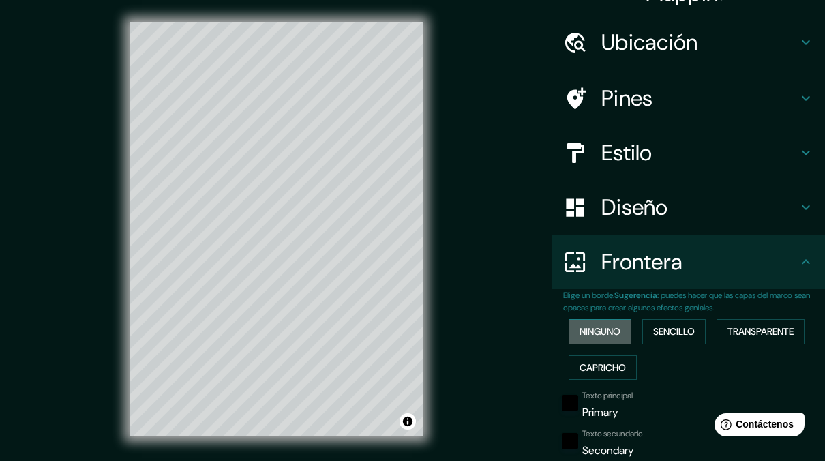 This screenshot has height=461, width=825. What do you see at coordinates (689, 207) in the screenshot?
I see `div: Diseño` at bounding box center [689, 207].